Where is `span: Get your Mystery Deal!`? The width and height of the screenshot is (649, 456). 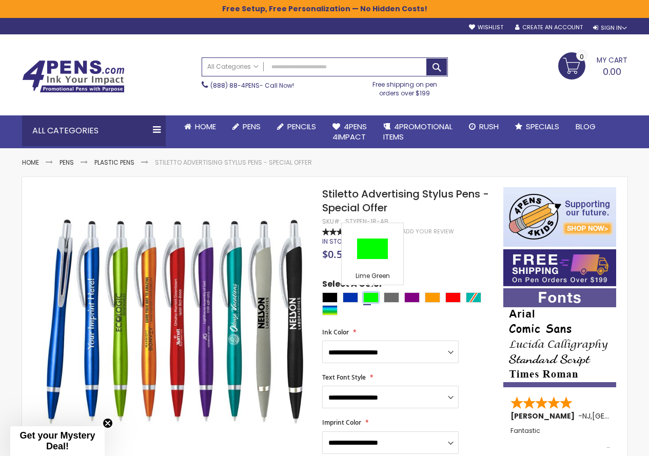
span: Get your Mystery Deal! is located at coordinates (57, 441).